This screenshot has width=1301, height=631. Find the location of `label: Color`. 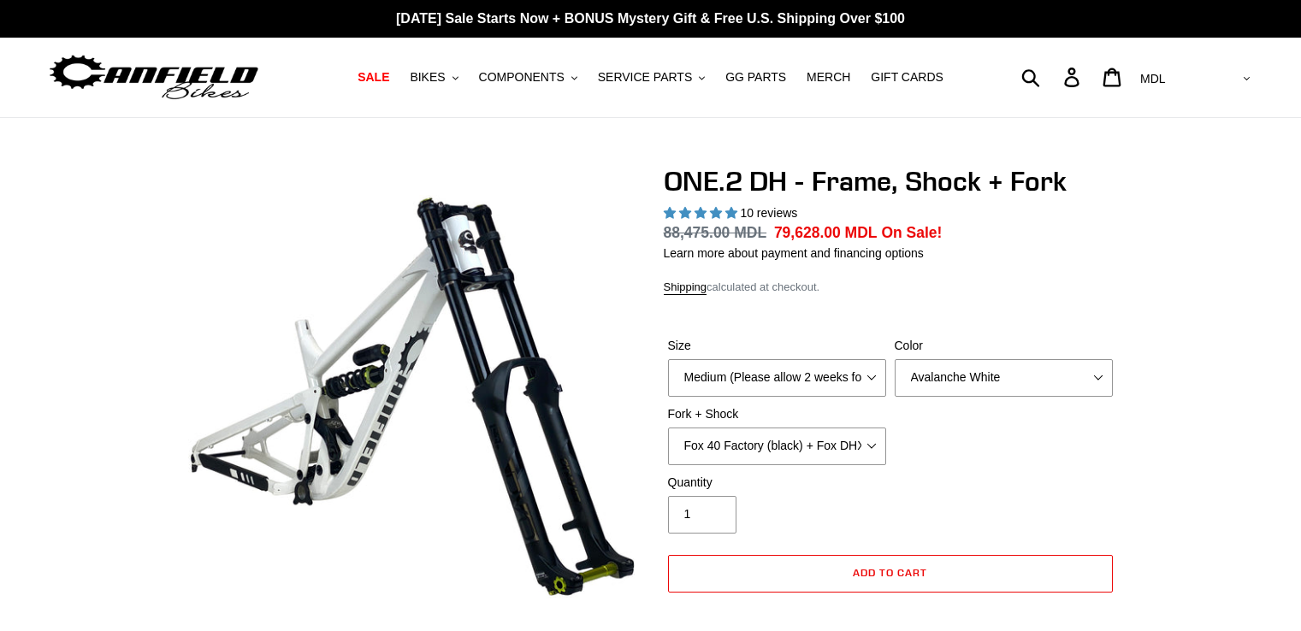

label: Color is located at coordinates (1003, 345).